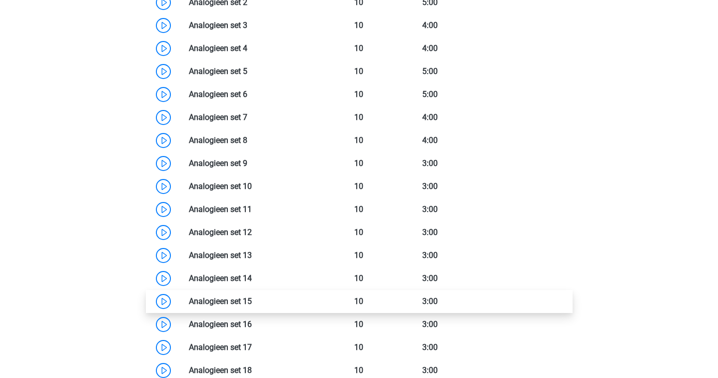 This screenshot has height=378, width=718. I want to click on div: Analogieen set 13, so click(252, 255).